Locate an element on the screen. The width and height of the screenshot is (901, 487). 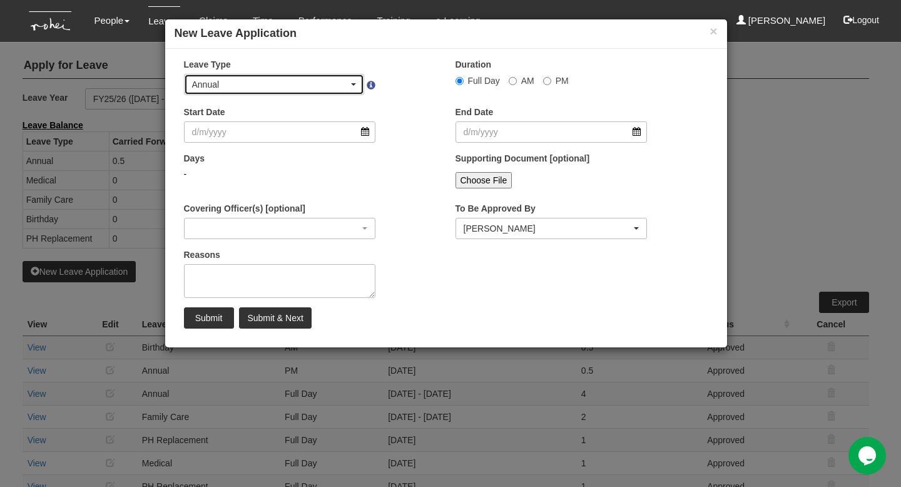
b: New Leave Application is located at coordinates (235, 33).